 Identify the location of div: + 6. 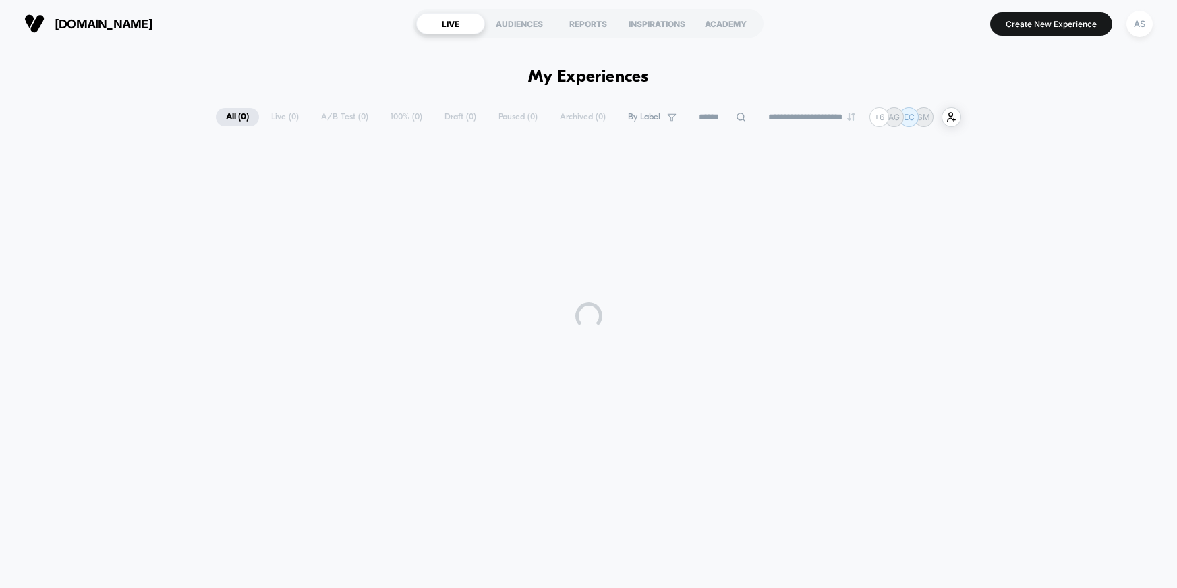
(879, 117).